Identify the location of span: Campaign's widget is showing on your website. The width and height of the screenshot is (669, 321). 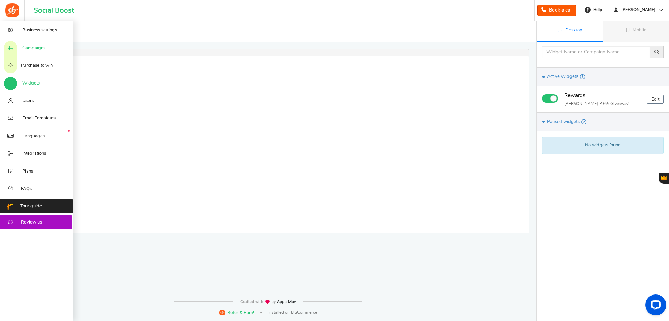
(583, 77).